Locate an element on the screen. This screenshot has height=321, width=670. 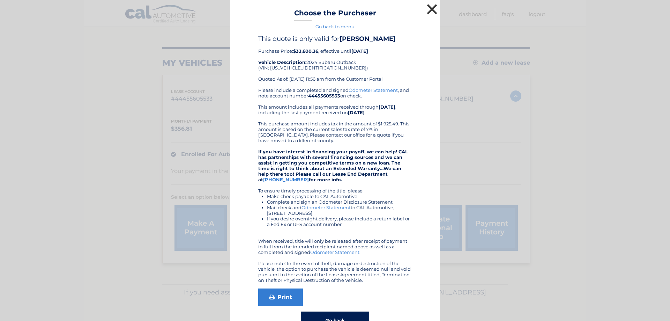
a: Go back to menu is located at coordinates (335, 27).